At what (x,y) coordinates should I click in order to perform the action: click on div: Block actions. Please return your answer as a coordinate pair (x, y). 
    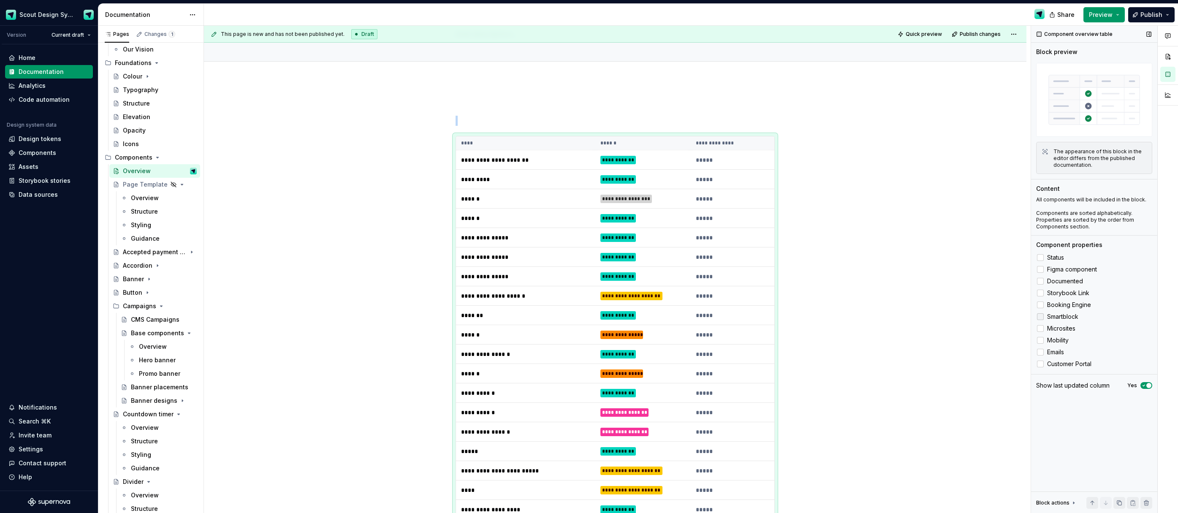
    Looking at the image, I should click on (1053, 503).